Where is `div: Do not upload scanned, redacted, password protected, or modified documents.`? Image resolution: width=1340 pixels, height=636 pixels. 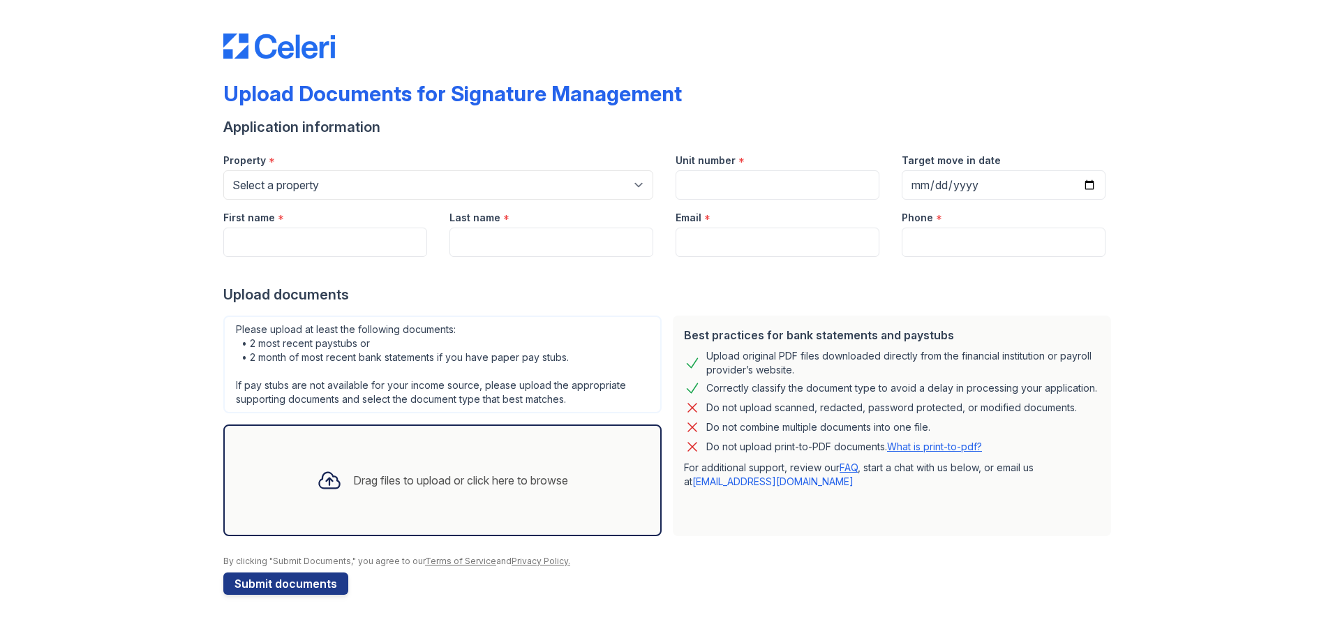 div: Do not upload scanned, redacted, password protected, or modified documents. is located at coordinates (891, 408).